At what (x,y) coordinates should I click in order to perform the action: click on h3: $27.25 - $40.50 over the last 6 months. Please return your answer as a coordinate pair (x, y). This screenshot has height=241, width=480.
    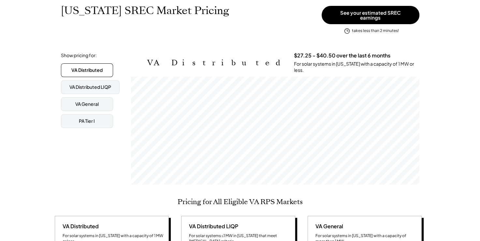
    Looking at the image, I should click on (342, 55).